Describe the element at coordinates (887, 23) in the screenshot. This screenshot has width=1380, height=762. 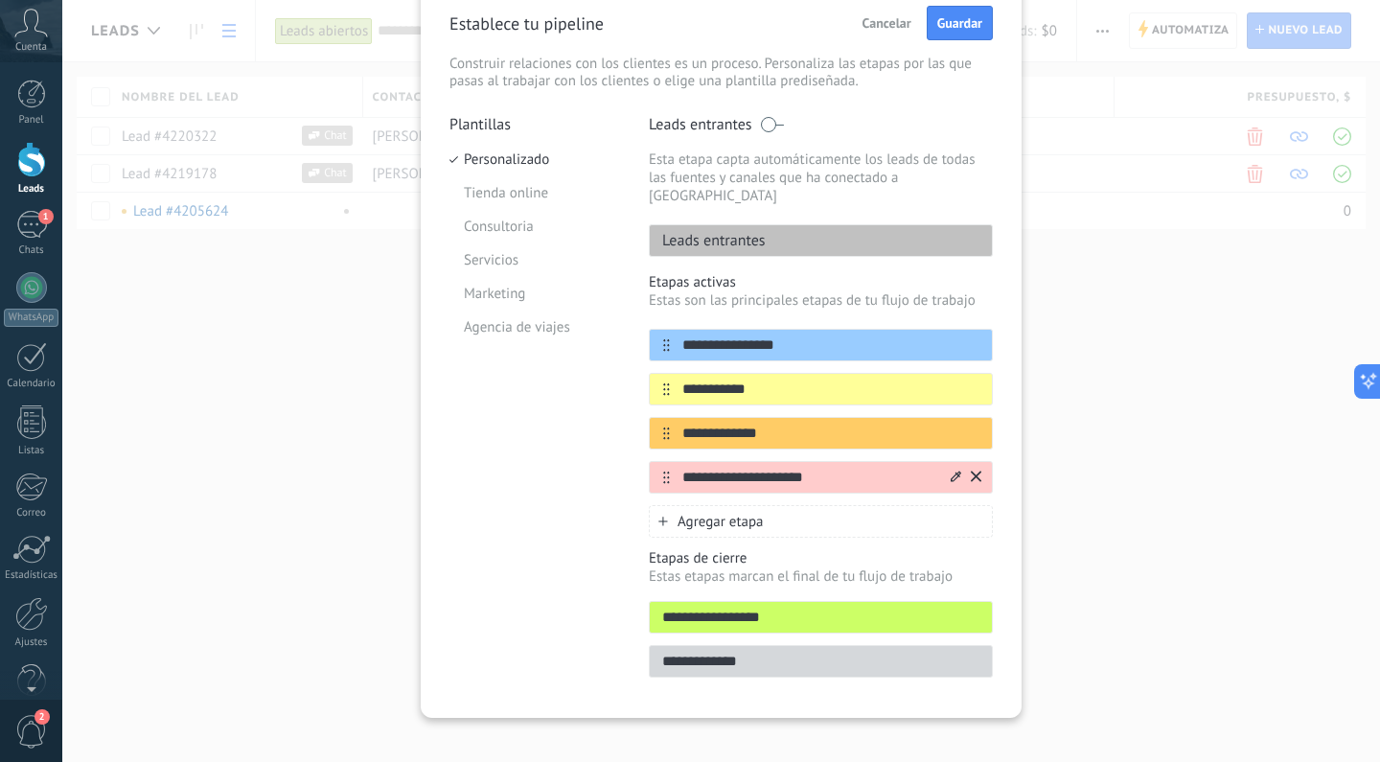
I see `button: Cancelar` at that location.